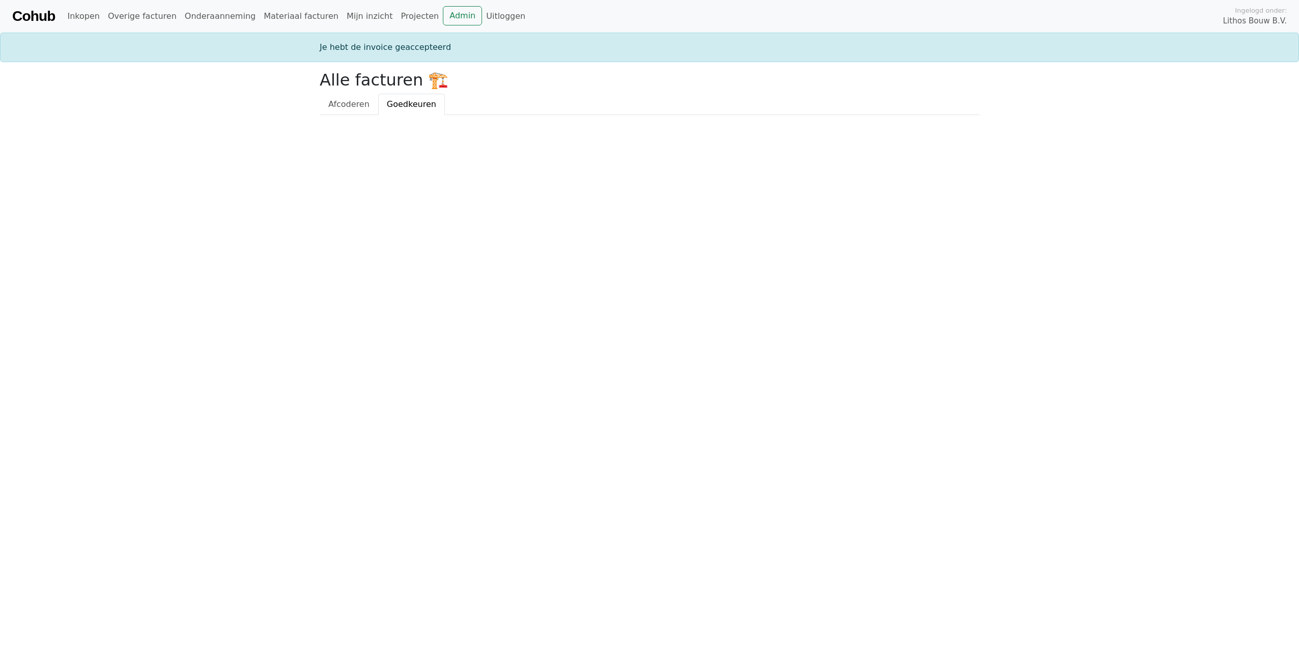  Describe the element at coordinates (411, 104) in the screenshot. I see `span: Goedkeuren` at that location.